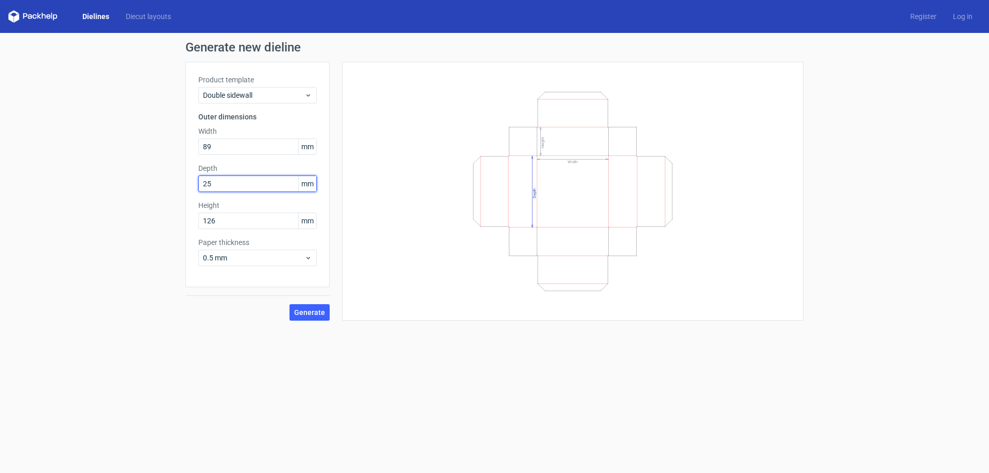 The height and width of the screenshot is (473, 989). Describe the element at coordinates (257, 205) in the screenshot. I see `label: Height` at that location.